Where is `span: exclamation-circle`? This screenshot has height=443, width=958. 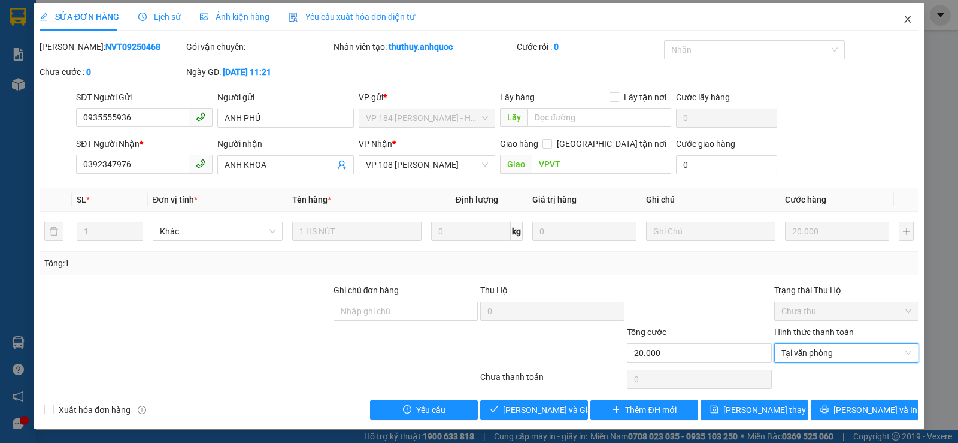 span: exclamation-circle is located at coordinates (407, 410).